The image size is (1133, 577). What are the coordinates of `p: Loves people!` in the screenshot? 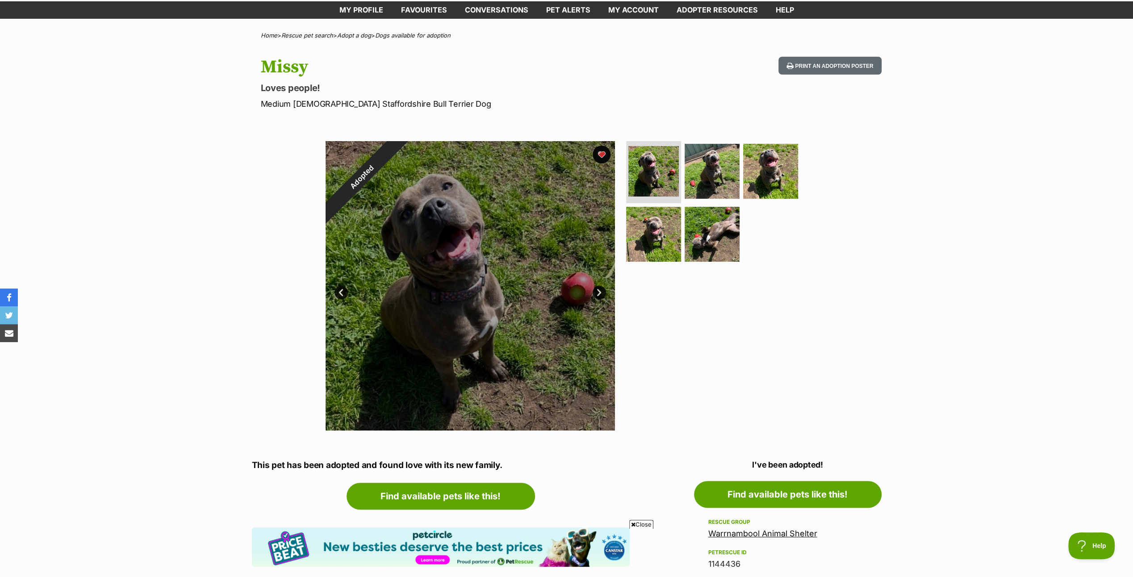 It's located at (450, 88).